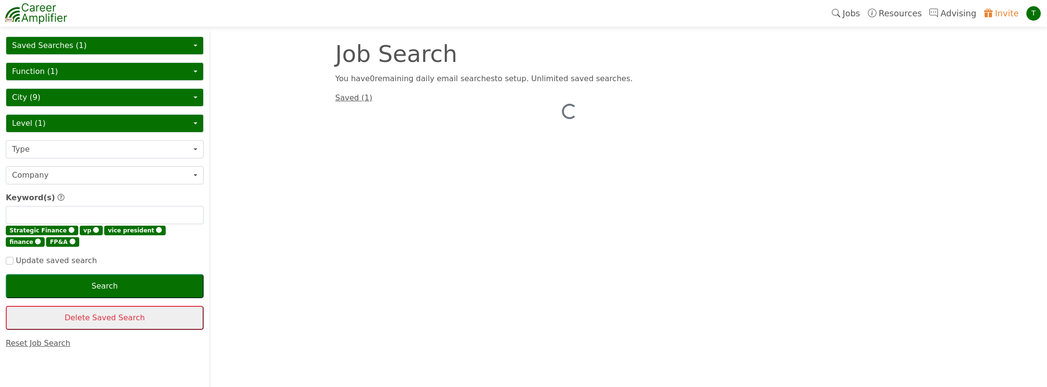 The image size is (1047, 387). Describe the element at coordinates (25, 242) in the screenshot. I see `span: finance` at that location.